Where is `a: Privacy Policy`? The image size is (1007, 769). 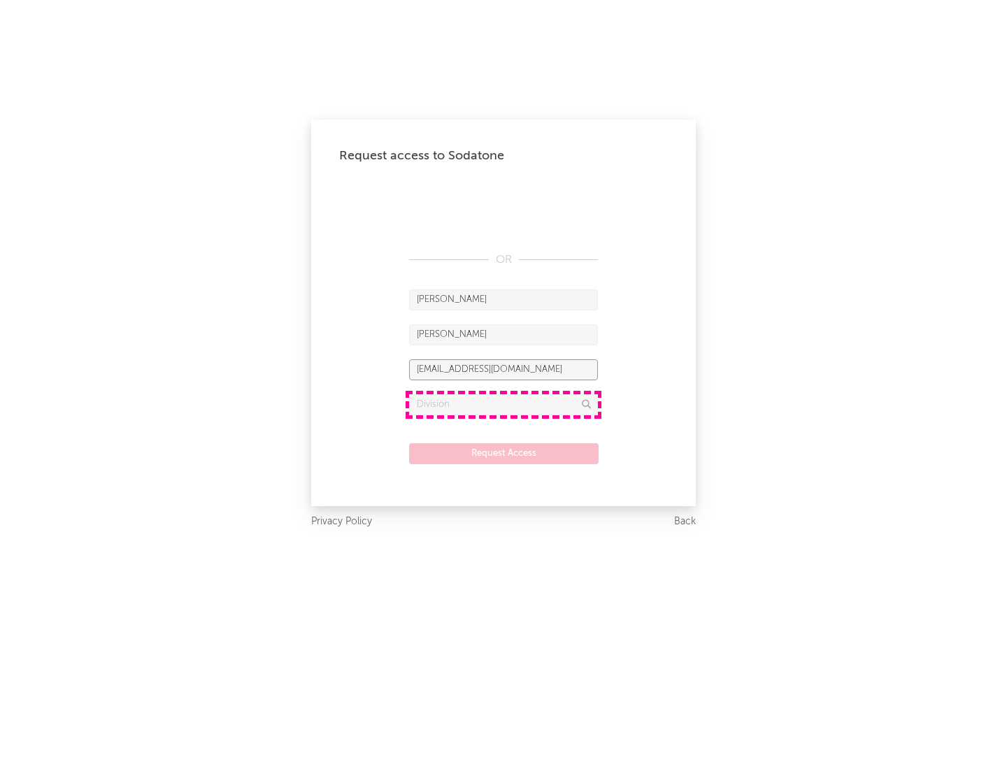 a: Privacy Policy is located at coordinates (341, 522).